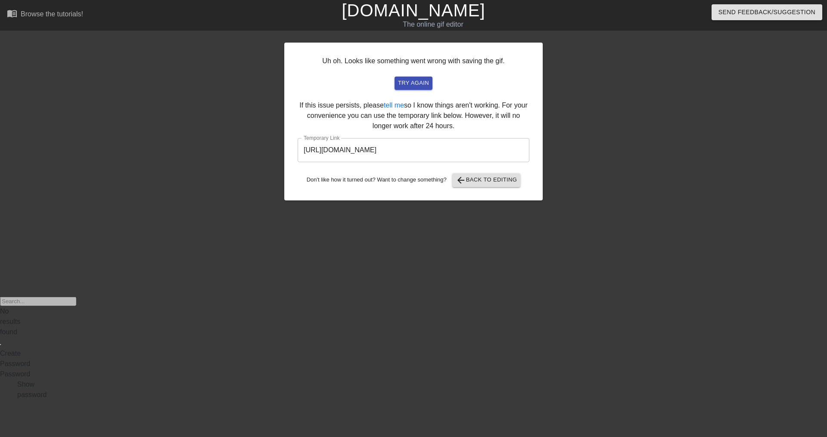 The image size is (827, 437). What do you see at coordinates (766, 12) in the screenshot?
I see `span: Send Feedback/Suggestion` at bounding box center [766, 12].